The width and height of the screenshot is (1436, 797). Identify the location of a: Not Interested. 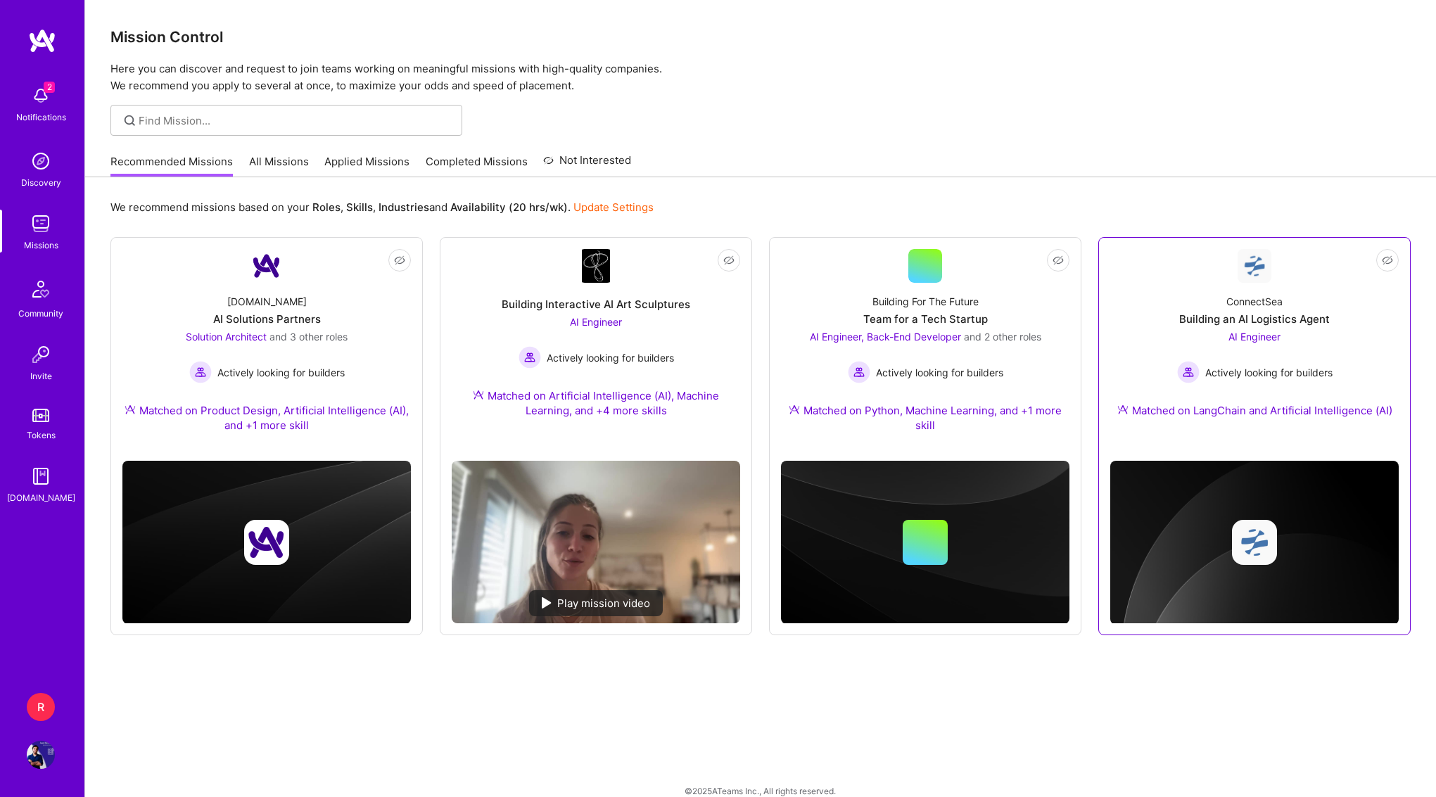
(587, 165).